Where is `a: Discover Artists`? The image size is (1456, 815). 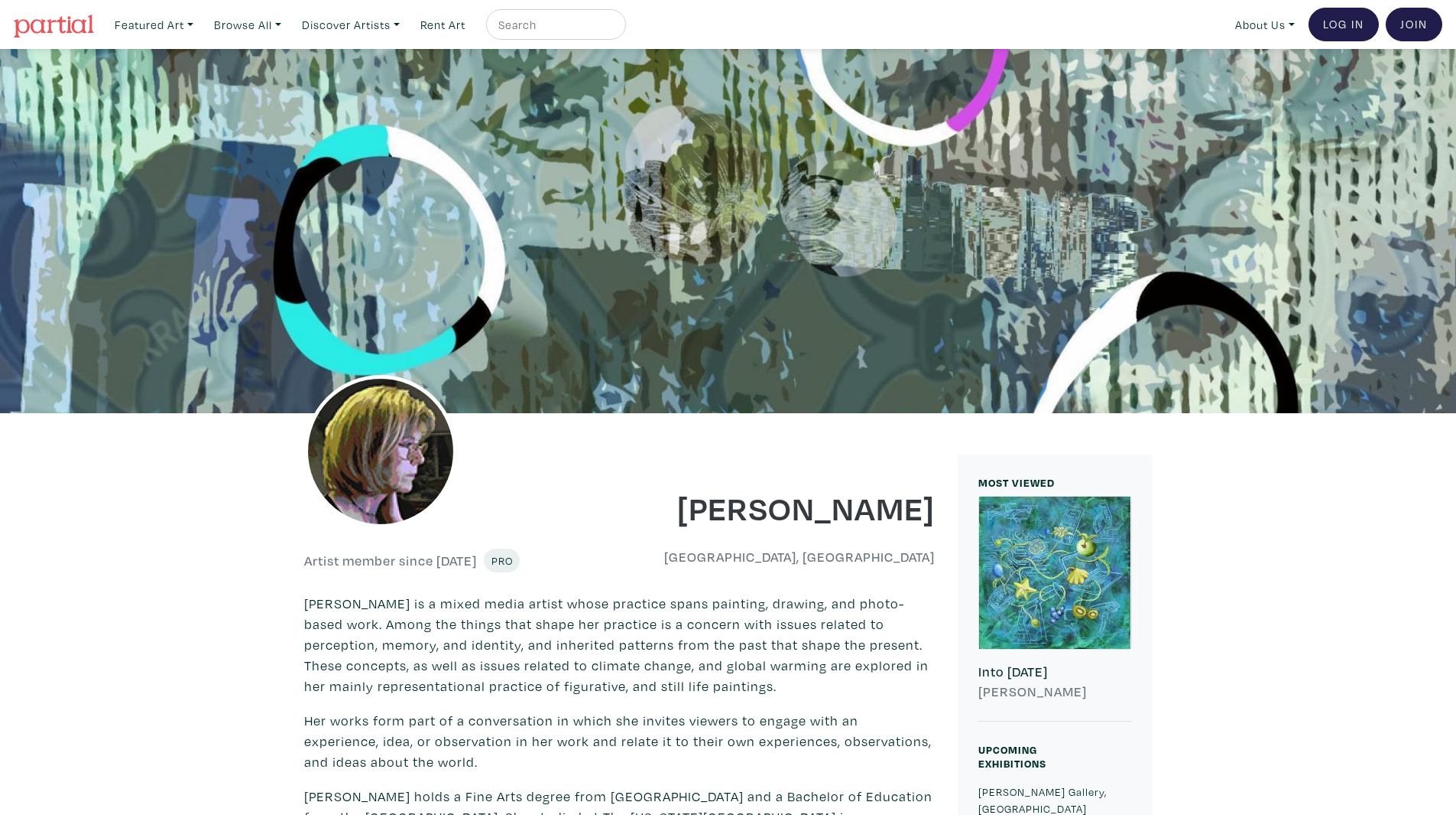
a: Discover Artists is located at coordinates (351, 24).